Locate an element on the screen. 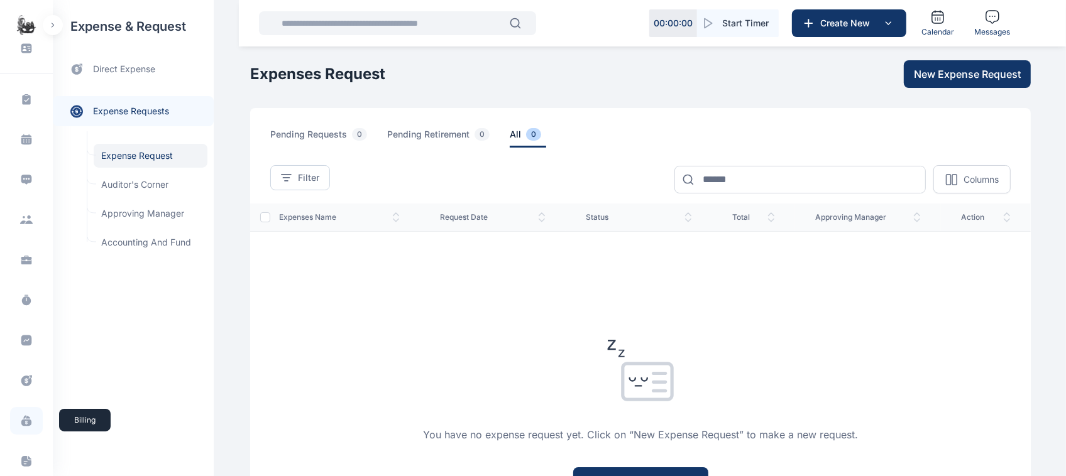 The width and height of the screenshot is (1066, 476). span: Approving Manager is located at coordinates (150, 214).